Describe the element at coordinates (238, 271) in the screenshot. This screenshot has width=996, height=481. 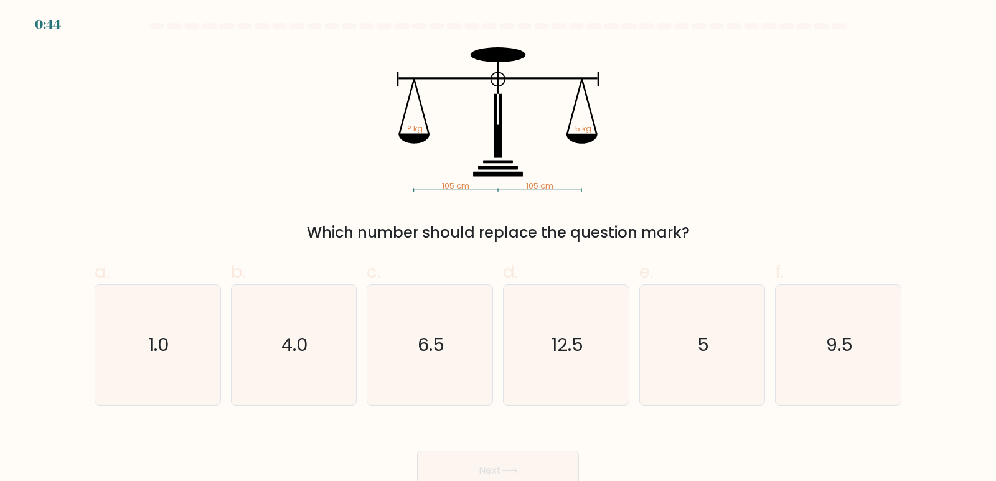
I see `span: b.` at that location.